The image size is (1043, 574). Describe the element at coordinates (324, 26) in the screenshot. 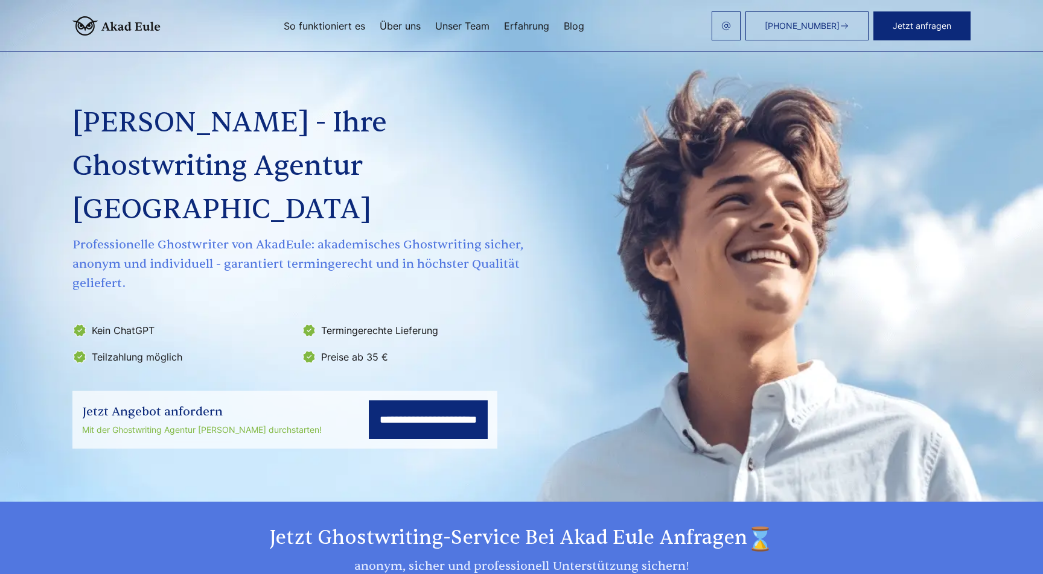

I see `a: So funktioniert es` at that location.